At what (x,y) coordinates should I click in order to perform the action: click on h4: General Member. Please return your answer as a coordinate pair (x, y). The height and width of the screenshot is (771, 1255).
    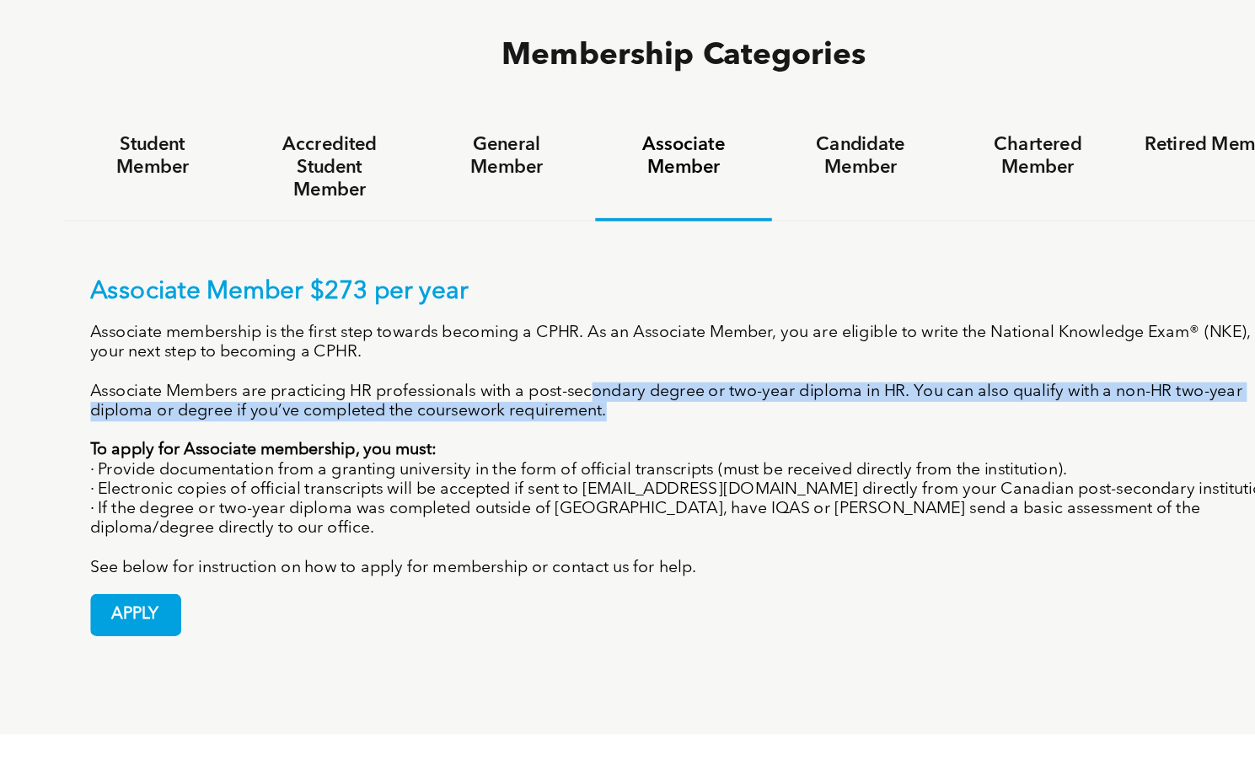
    Looking at the image, I should click on (482, 176).